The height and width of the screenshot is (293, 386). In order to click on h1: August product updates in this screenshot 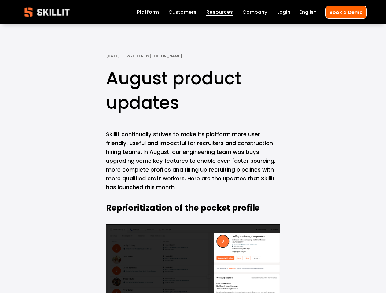, I will do `click(193, 90)`.